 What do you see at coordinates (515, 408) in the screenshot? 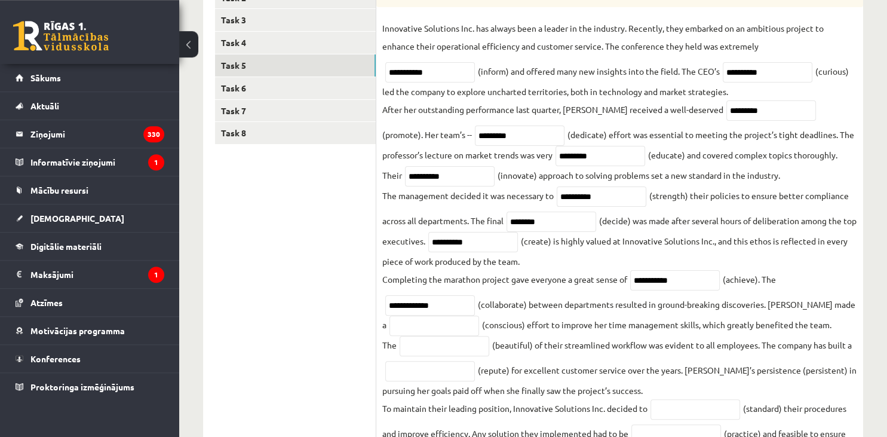
I see `p: To maintain their leading position, Innovative Solutions Inc. decided to` at bounding box center [515, 408].